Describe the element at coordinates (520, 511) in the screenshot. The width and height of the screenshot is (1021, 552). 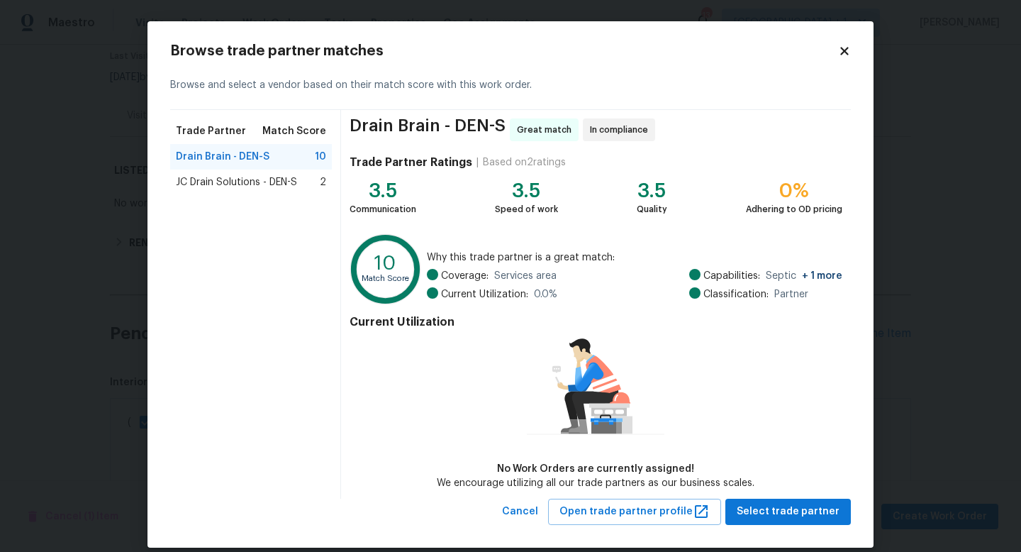
I see `span: Cancel` at that location.